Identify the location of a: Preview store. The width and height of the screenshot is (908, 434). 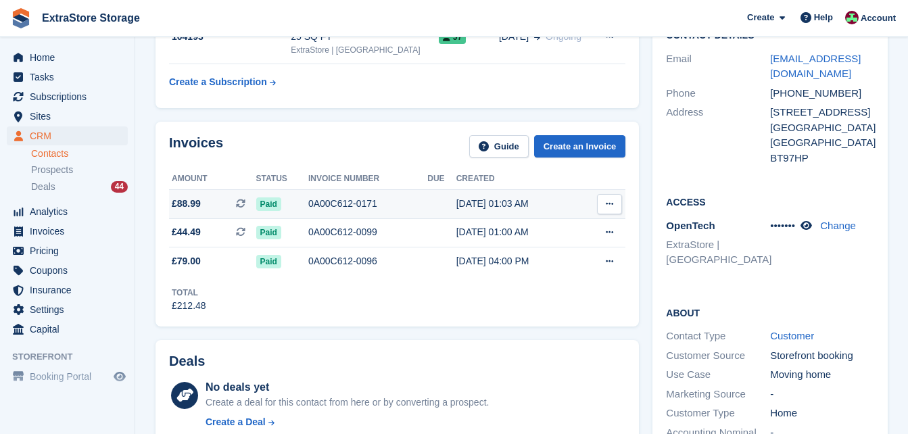
(120, 376).